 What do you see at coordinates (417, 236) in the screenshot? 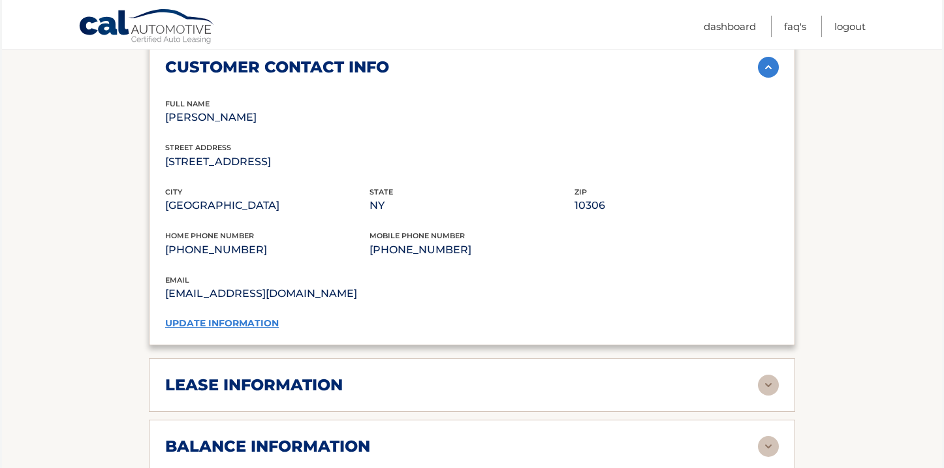
I see `span: mobile phone number` at bounding box center [417, 236].